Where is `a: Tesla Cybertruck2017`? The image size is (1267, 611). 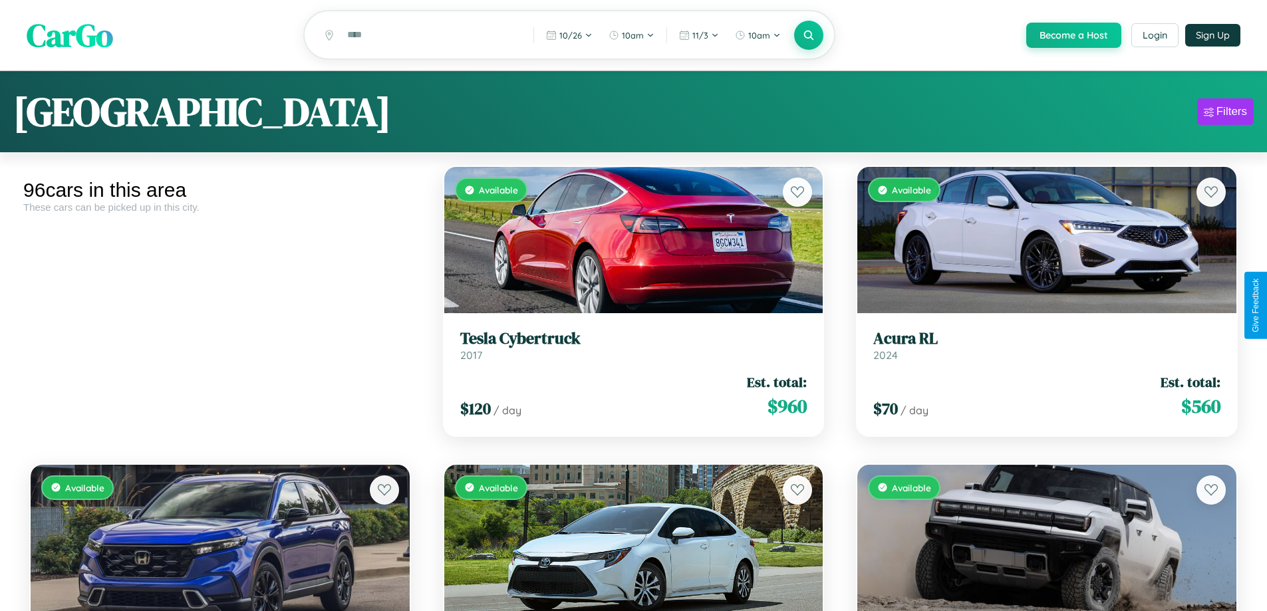 a: Tesla Cybertruck2017 is located at coordinates (634, 345).